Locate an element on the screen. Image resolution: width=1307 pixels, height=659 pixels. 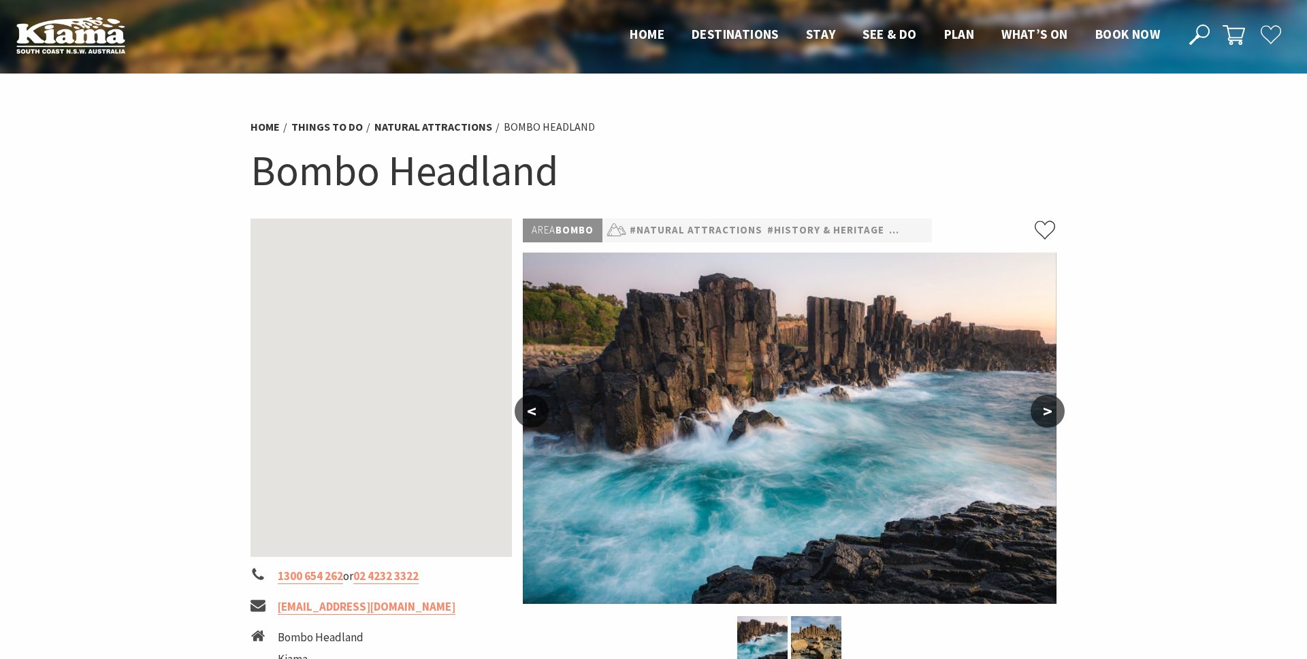
a: #History & Heritage is located at coordinates (826, 230).